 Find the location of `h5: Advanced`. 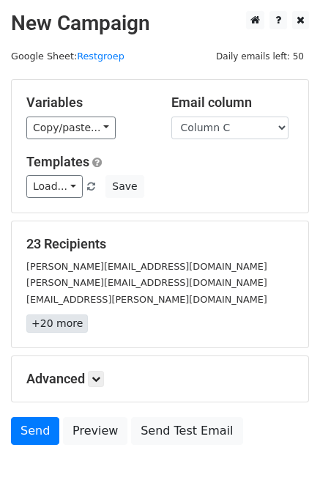

h5: Advanced is located at coordinates (160, 379).